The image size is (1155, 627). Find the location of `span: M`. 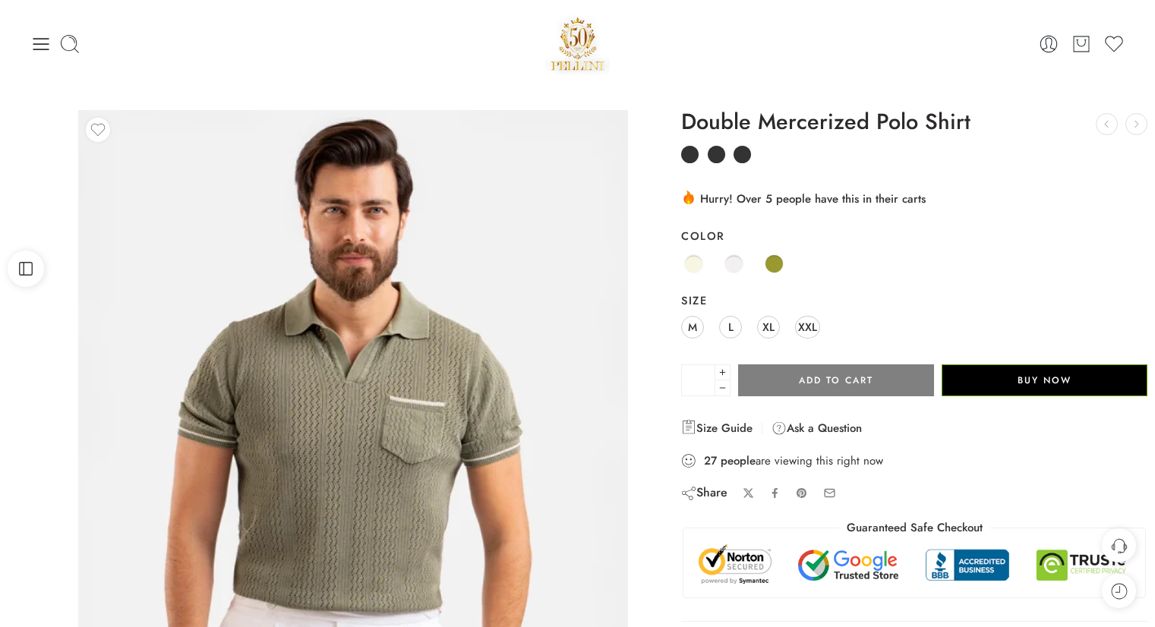

span: M is located at coordinates (693, 327).